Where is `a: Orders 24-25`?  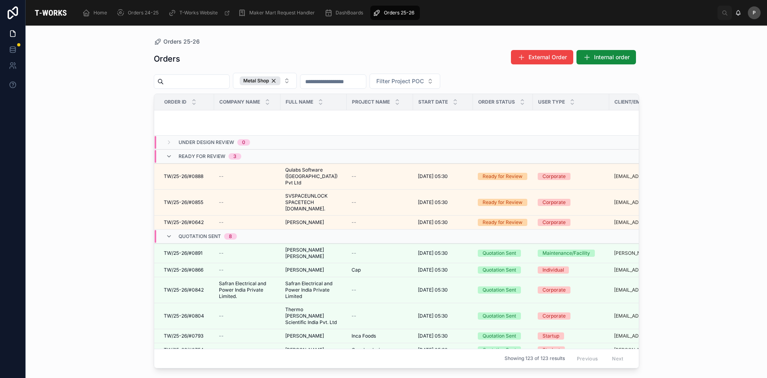 a: Orders 24-25 is located at coordinates (139, 13).